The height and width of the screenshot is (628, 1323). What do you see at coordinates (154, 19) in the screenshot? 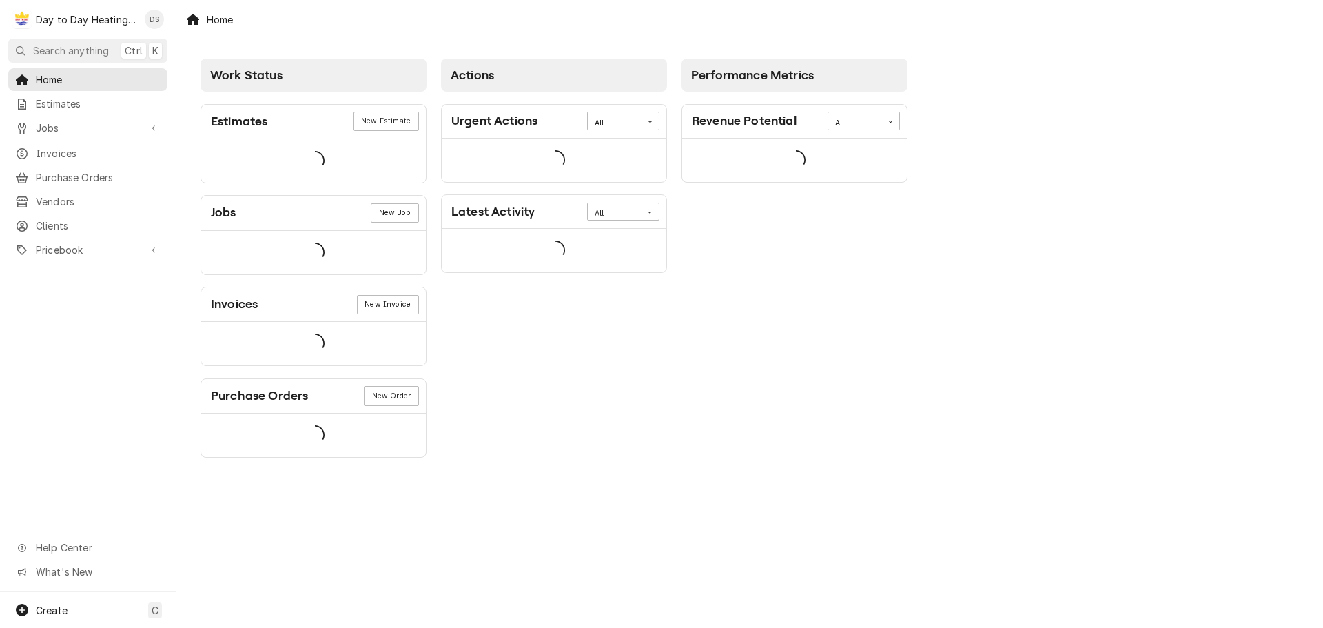
I see `div: DS` at bounding box center [154, 19].